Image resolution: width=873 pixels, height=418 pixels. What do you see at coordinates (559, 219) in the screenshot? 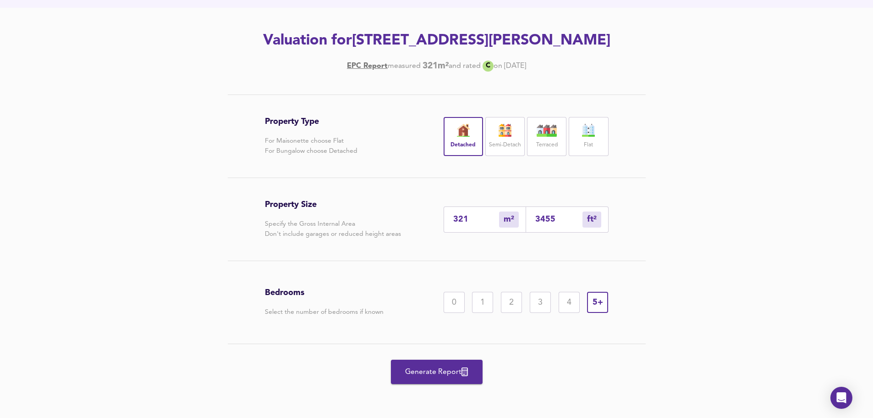
I see `input: Sqft` at bounding box center [559, 219].